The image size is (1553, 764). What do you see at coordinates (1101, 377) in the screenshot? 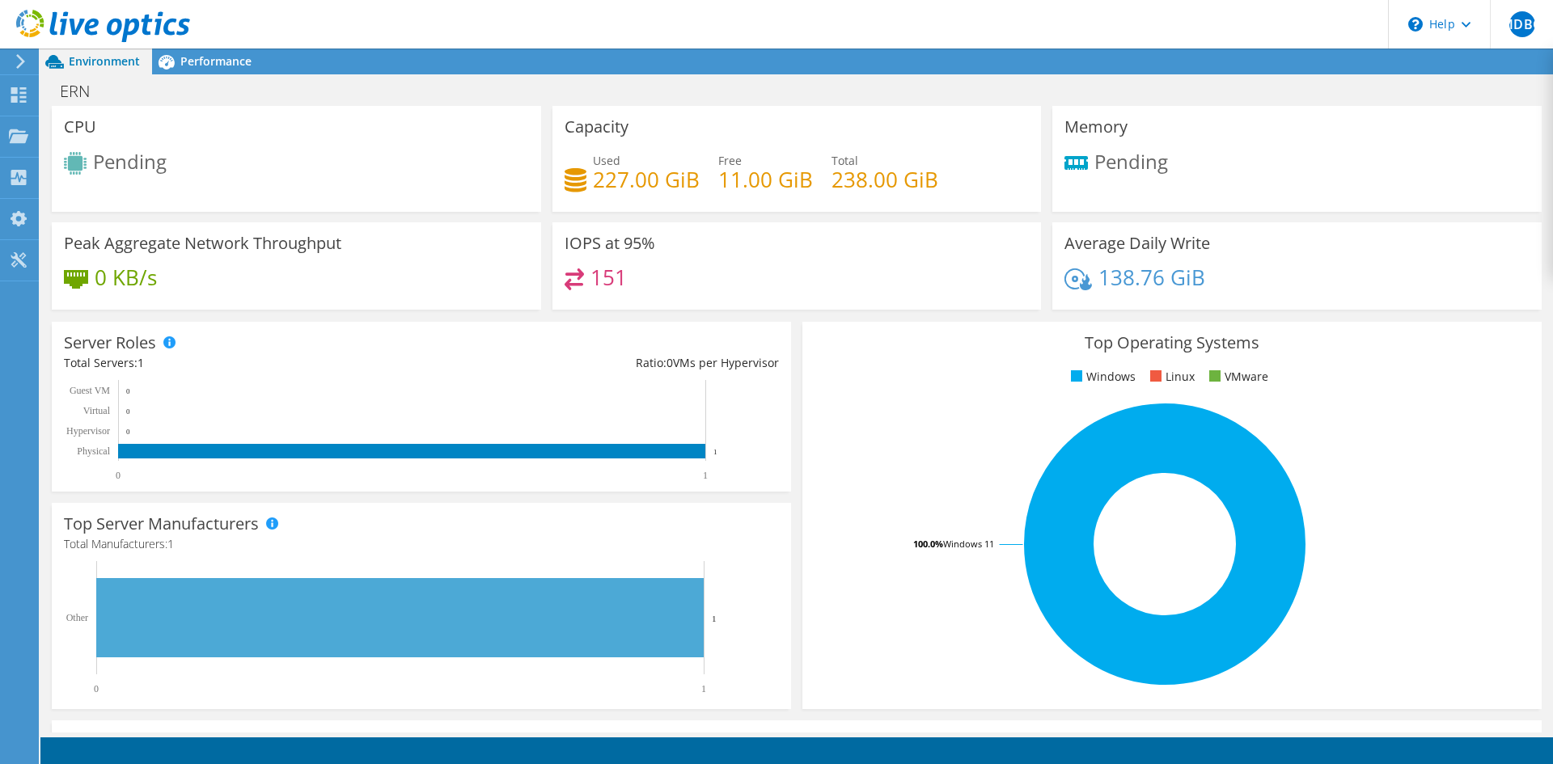
I see `li: Windows` at bounding box center [1101, 377].